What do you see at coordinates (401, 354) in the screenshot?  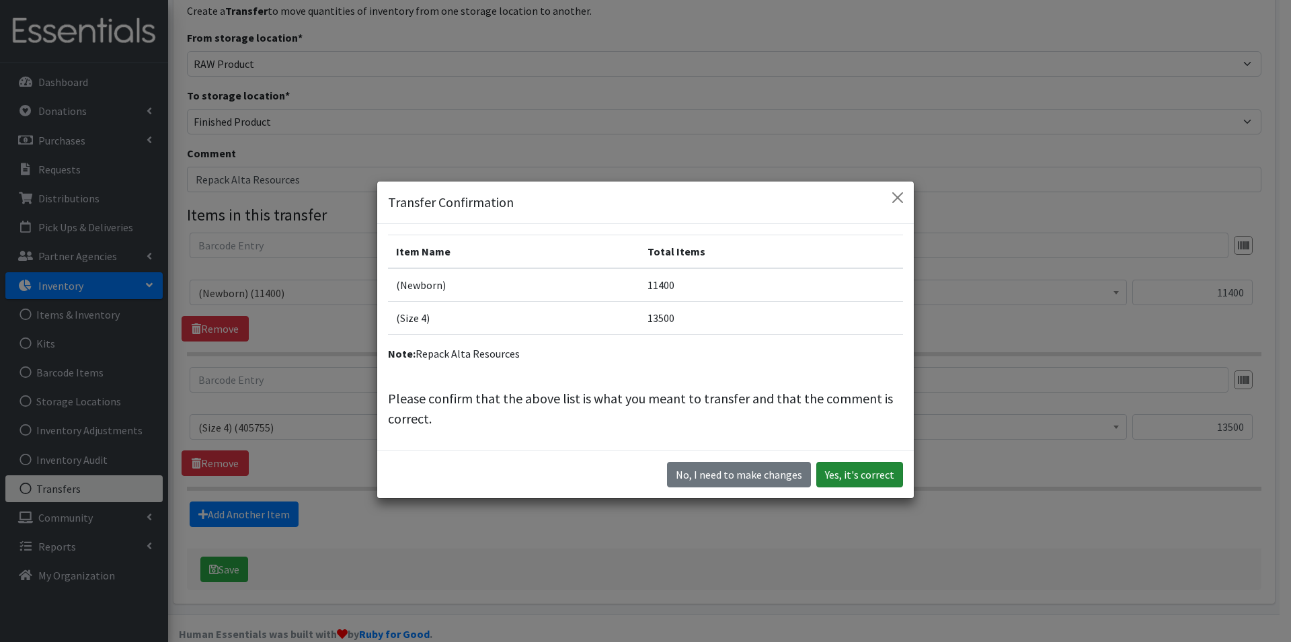 I see `strong: Note:` at bounding box center [401, 354].